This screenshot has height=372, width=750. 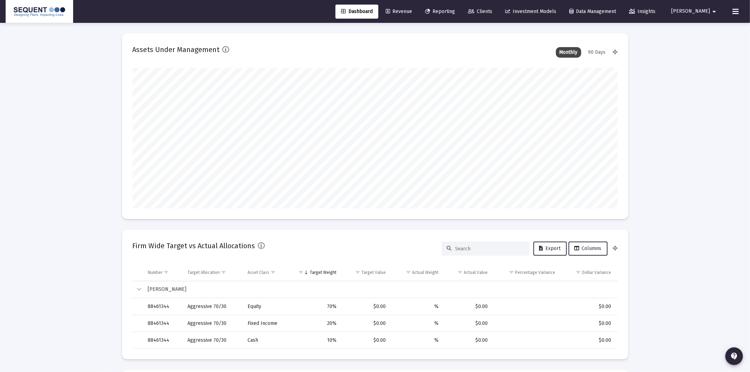 What do you see at coordinates (176, 50) in the screenshot?
I see `h2: Assets Under Management` at bounding box center [176, 50].